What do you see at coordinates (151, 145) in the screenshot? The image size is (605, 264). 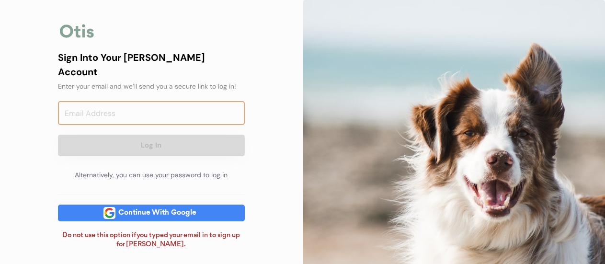 I see `button: Log In` at bounding box center [151, 145].